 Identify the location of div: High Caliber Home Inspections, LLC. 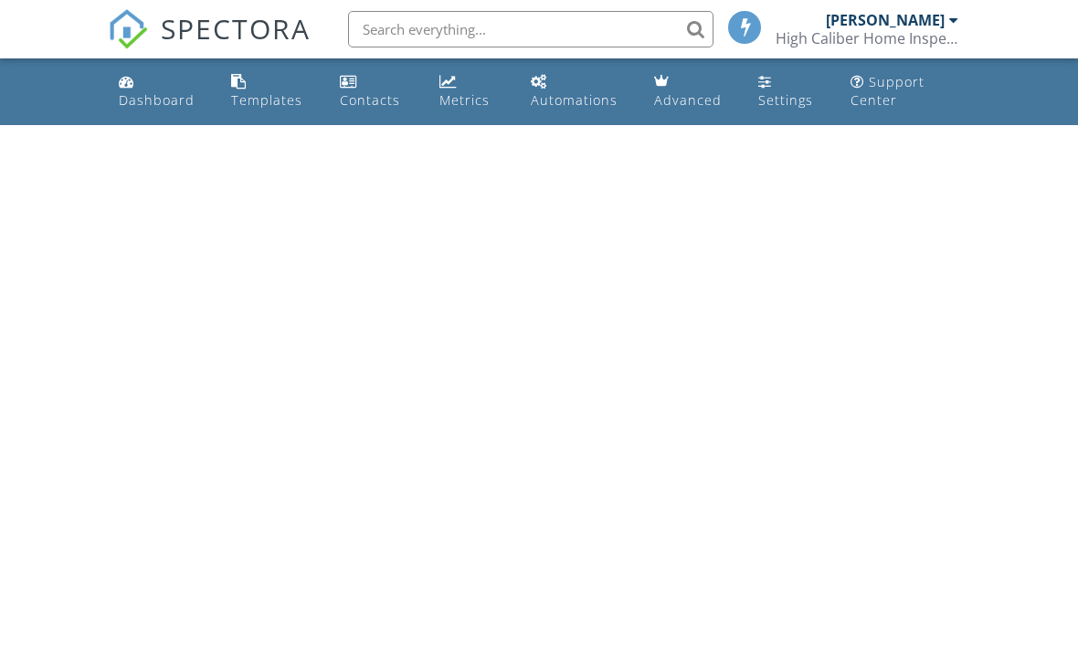
(867, 38).